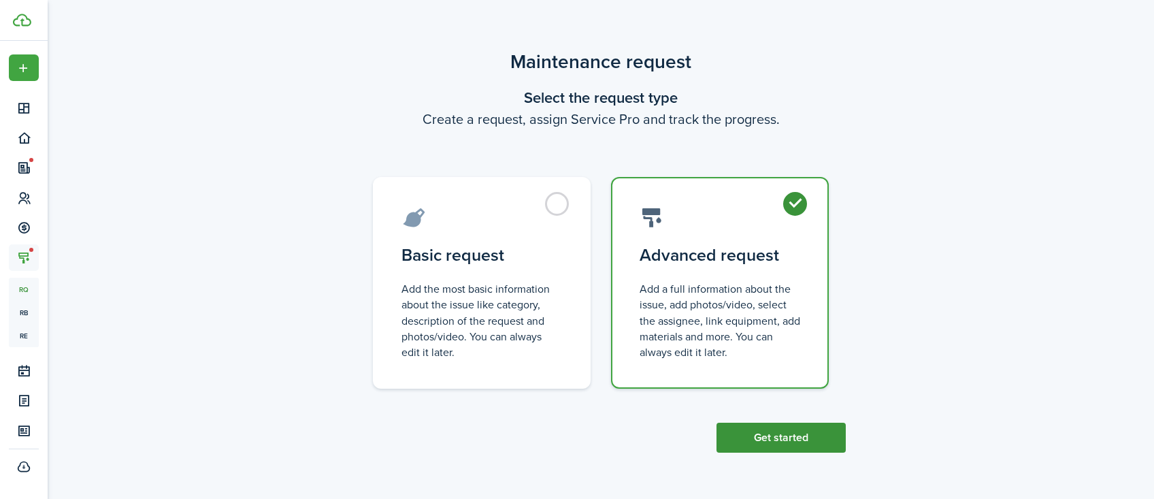  I want to click on control-radio-card-description: Add the most basic information about the issue like category, description of the request and phot..., so click(482, 321).